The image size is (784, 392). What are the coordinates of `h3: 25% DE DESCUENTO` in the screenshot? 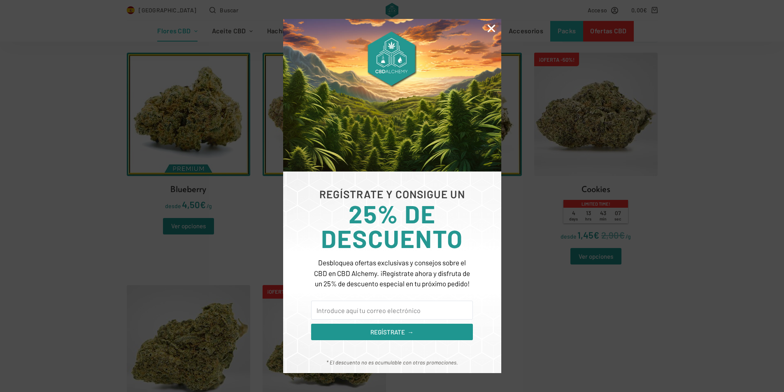 It's located at (392, 226).